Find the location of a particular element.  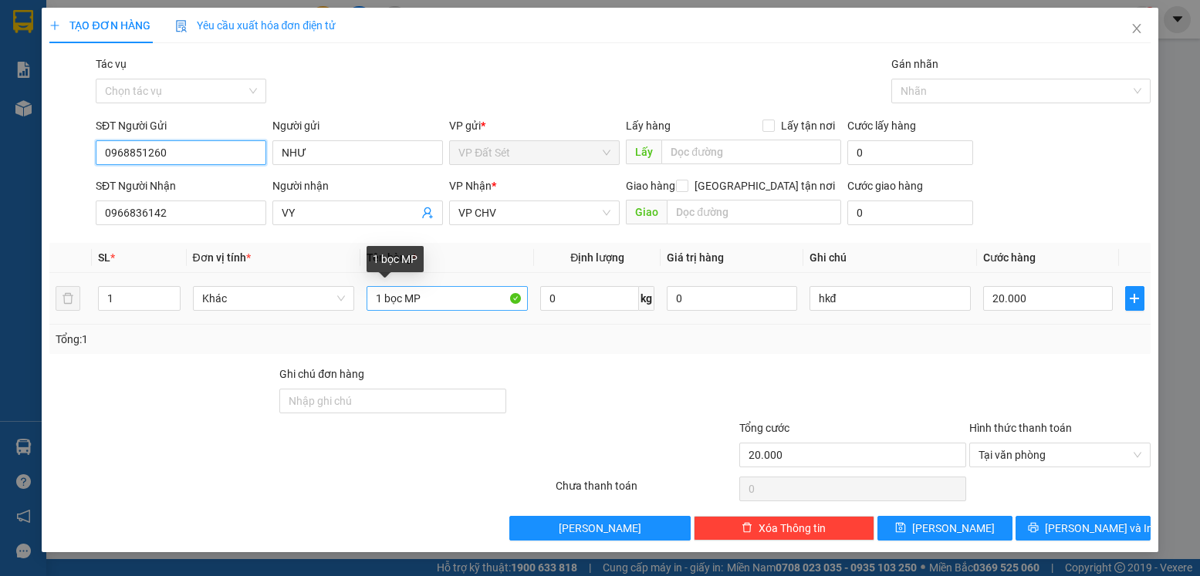

span: Cước hàng is located at coordinates (1009, 258).